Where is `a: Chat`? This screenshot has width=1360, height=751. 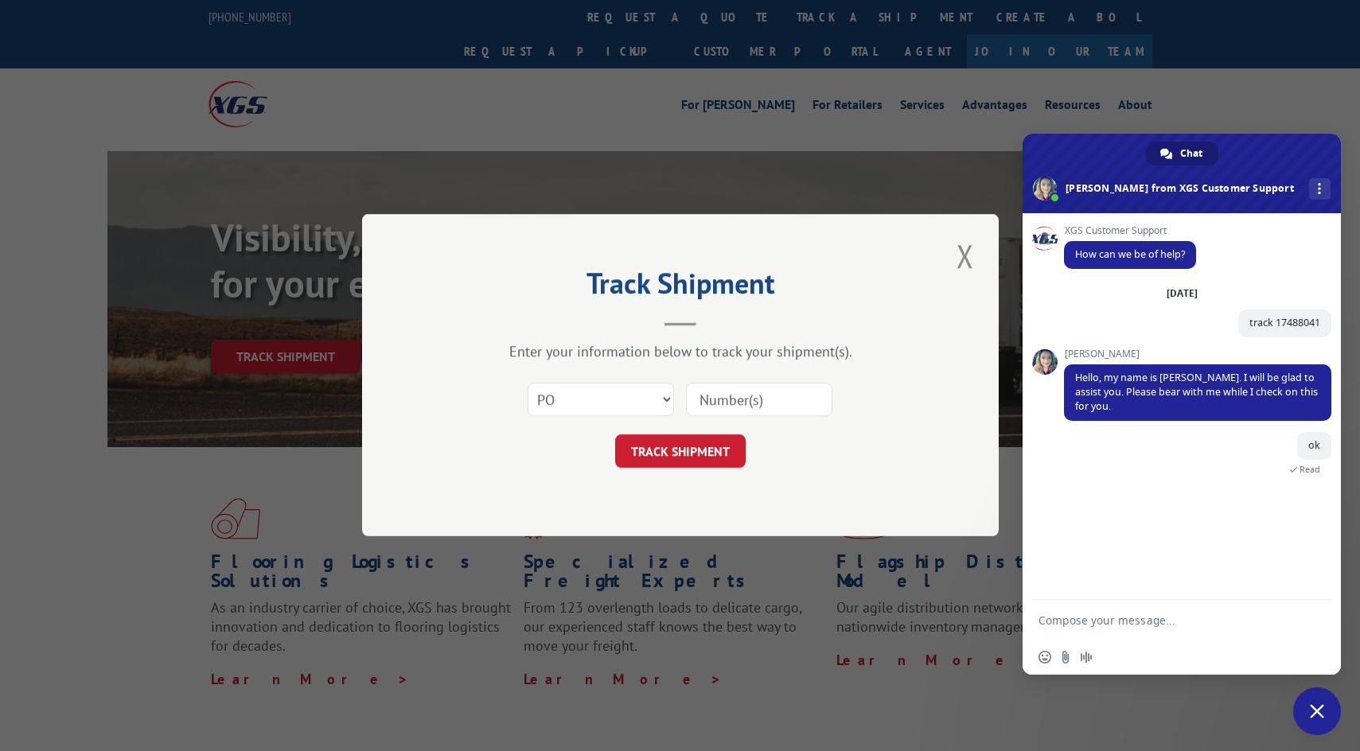 a: Chat is located at coordinates (1182, 154).